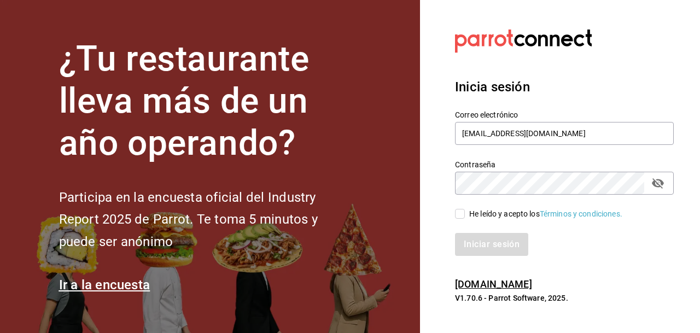 The height and width of the screenshot is (333, 700). What do you see at coordinates (207, 220) in the screenshot?
I see `h2: Participa en la encuesta oficial del Industry Report 2025 de Parrot. Te toma 5 minutos y puede se...` at bounding box center [207, 220].